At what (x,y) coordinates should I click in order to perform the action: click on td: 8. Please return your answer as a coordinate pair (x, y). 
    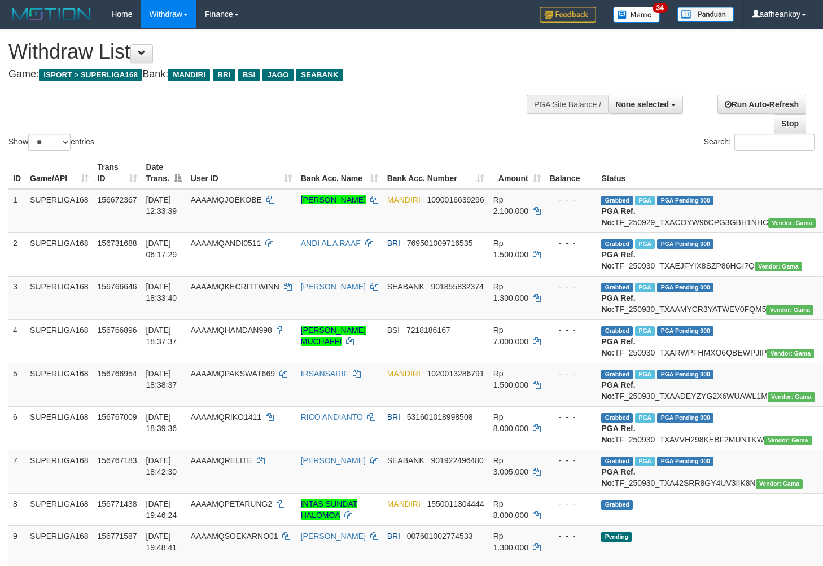
    Looking at the image, I should click on (17, 509).